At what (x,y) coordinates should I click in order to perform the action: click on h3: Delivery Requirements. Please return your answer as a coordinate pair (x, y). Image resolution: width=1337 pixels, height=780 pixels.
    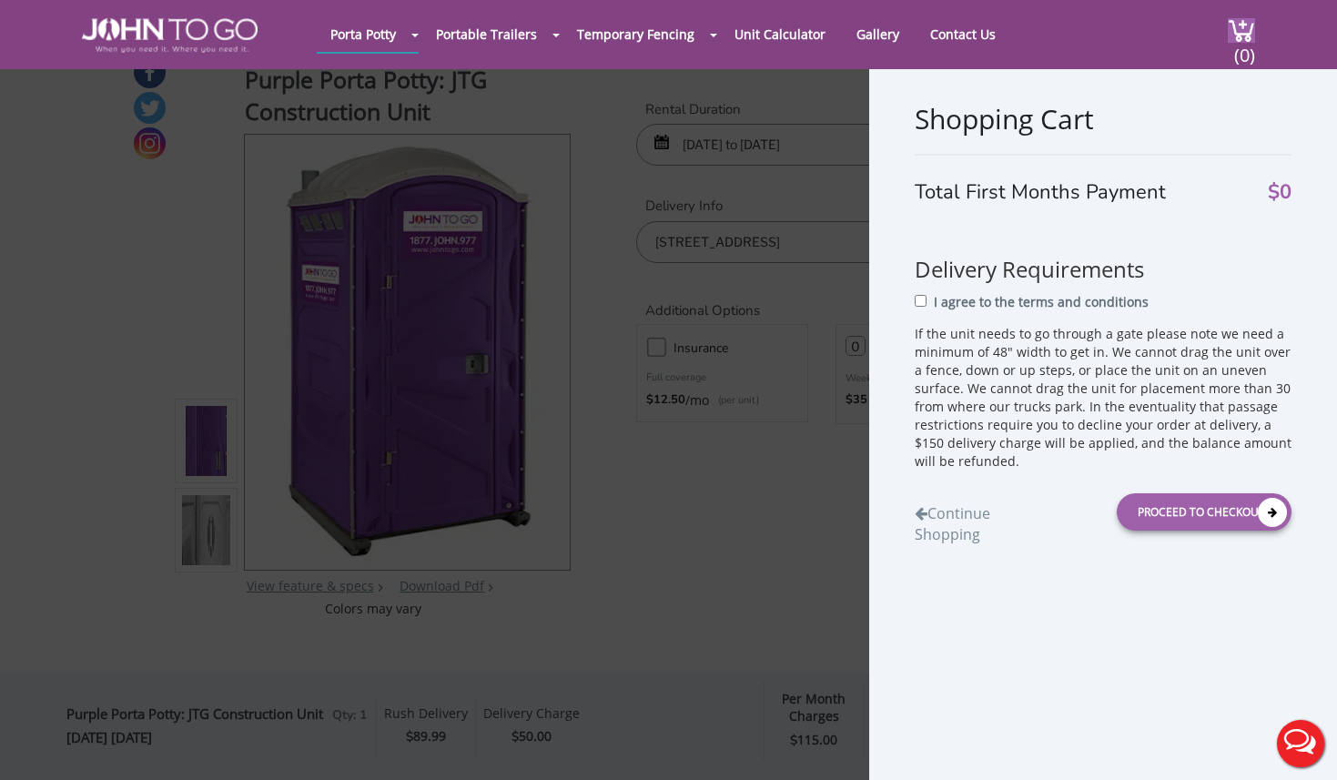
    Looking at the image, I should click on (1103, 253).